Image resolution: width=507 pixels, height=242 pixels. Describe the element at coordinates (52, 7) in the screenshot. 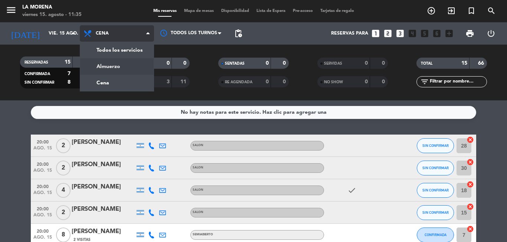

I see `div: La Morena` at that location.